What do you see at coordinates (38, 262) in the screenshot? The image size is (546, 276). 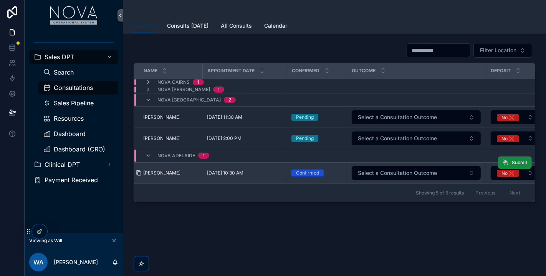 I see `span: WA` at bounding box center [38, 262].